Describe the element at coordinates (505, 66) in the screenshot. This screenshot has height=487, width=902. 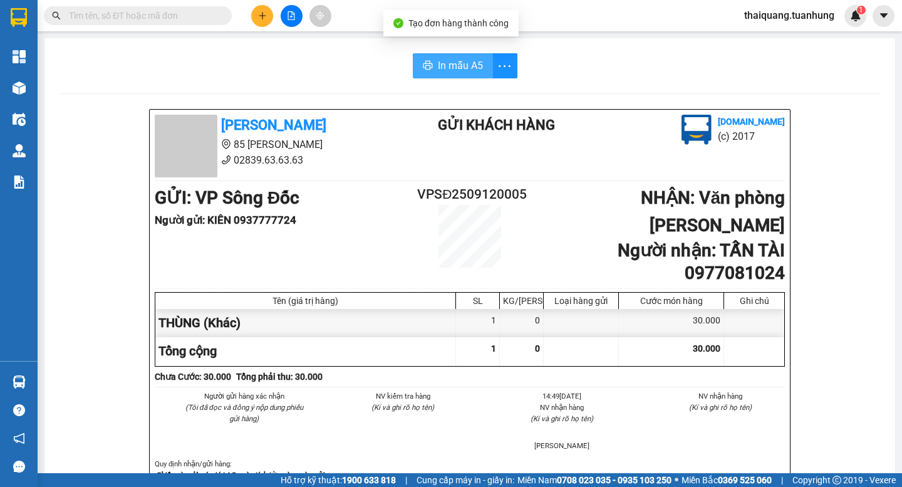
I see `button: more` at that location.